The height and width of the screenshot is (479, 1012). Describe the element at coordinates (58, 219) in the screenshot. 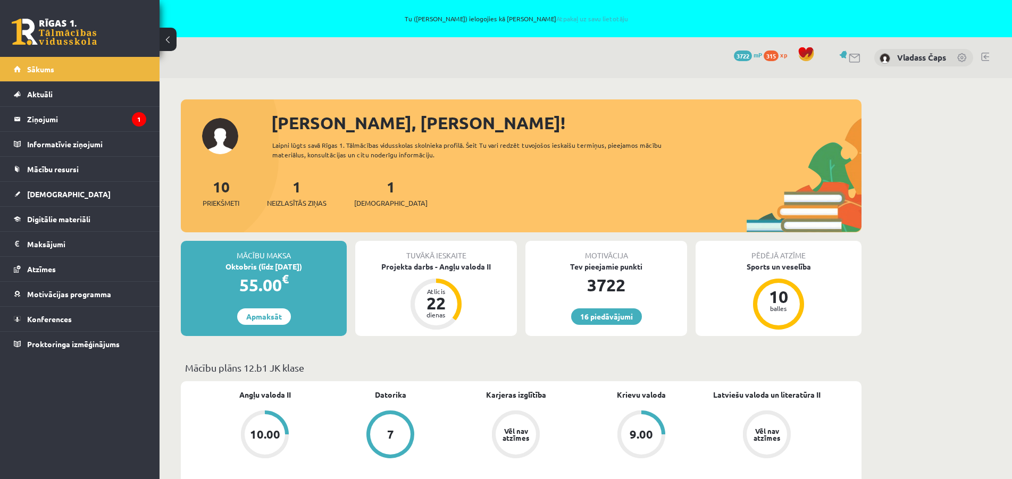

I see `span: Digitālie materiāli` at that location.